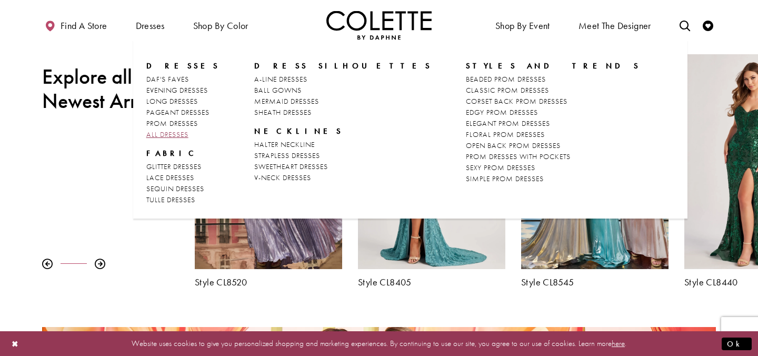  What do you see at coordinates (283, 112) in the screenshot?
I see `span: SHEATH DRESSES` at bounding box center [283, 112].